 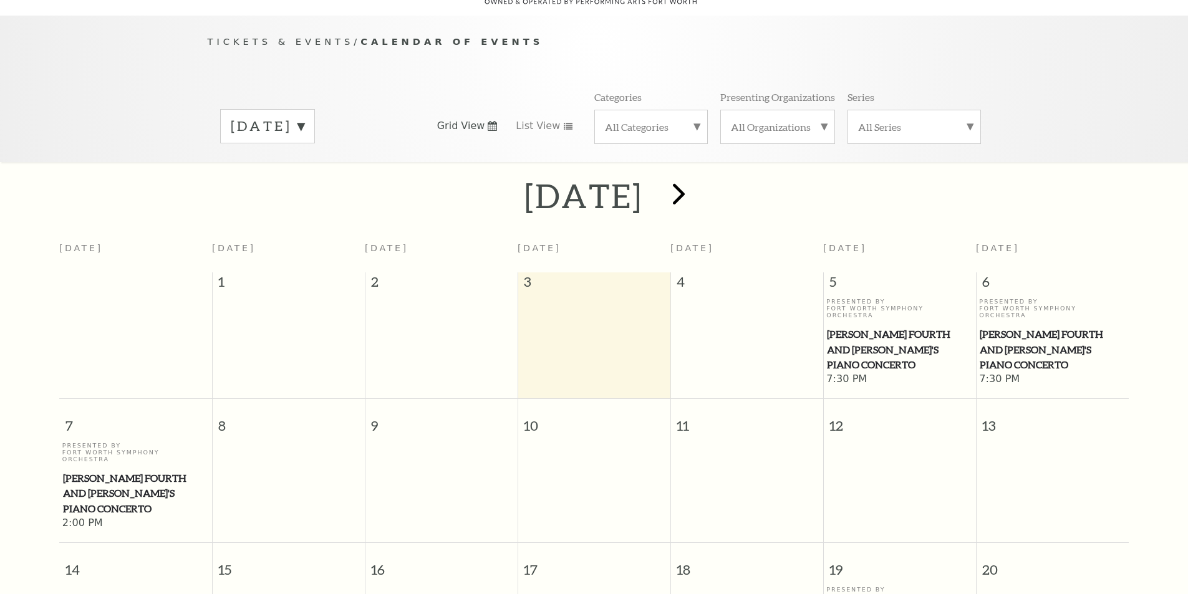 I want to click on span: 3, so click(x=594, y=285).